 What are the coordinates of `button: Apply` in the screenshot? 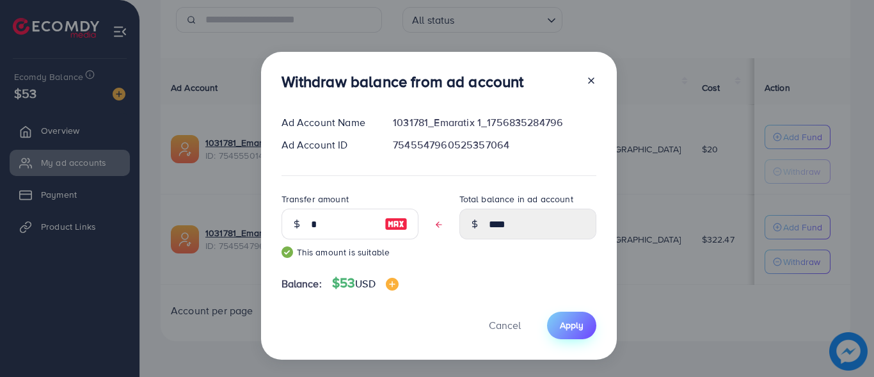 It's located at (572, 325).